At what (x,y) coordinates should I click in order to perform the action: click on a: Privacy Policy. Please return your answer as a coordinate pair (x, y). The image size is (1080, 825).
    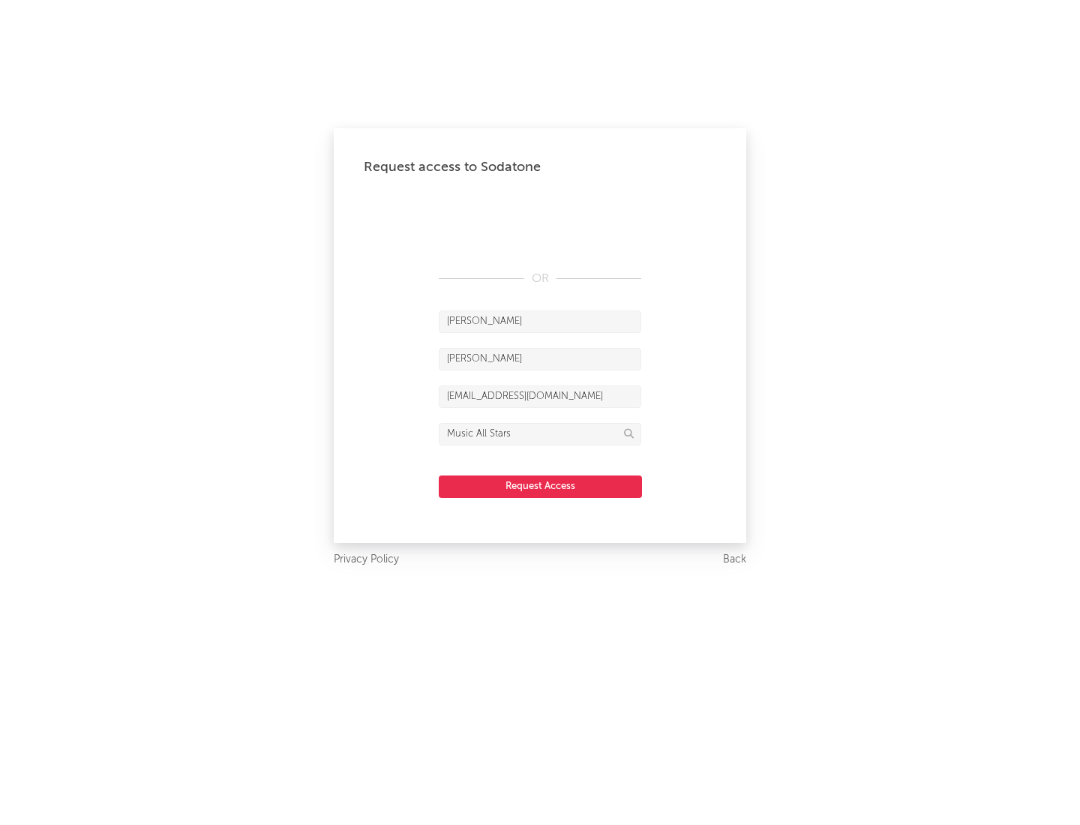
    Looking at the image, I should click on (366, 559).